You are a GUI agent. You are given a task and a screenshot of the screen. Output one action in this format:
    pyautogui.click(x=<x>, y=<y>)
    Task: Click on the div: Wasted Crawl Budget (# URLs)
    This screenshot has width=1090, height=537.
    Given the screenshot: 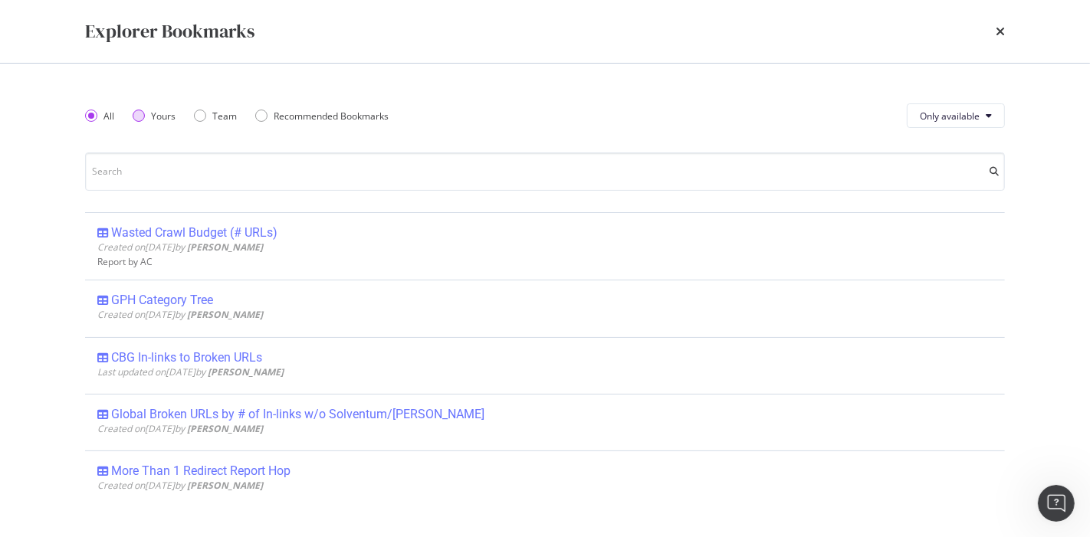 What is the action you would take?
    pyautogui.click(x=194, y=233)
    